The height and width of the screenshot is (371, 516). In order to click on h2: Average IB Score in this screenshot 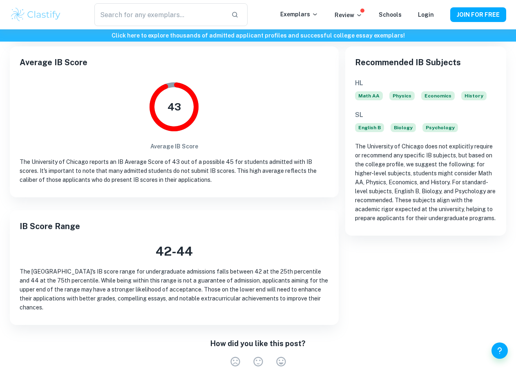, I will do `click(174, 62)`.